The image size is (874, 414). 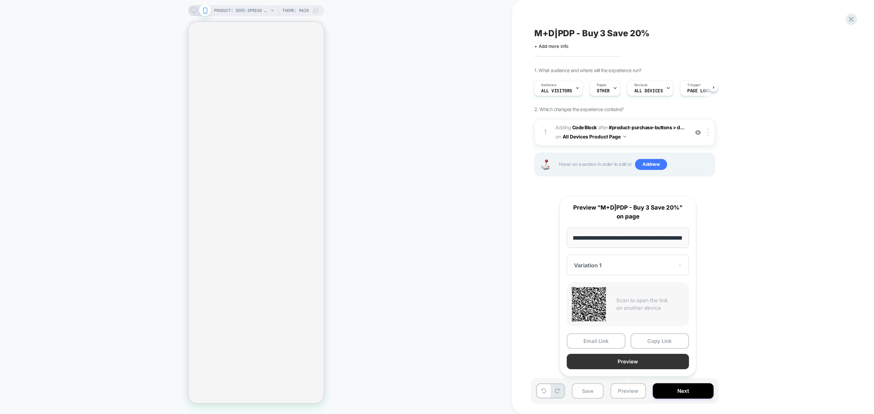 What do you see at coordinates (588, 390) in the screenshot?
I see `button: Save` at bounding box center [588, 390].